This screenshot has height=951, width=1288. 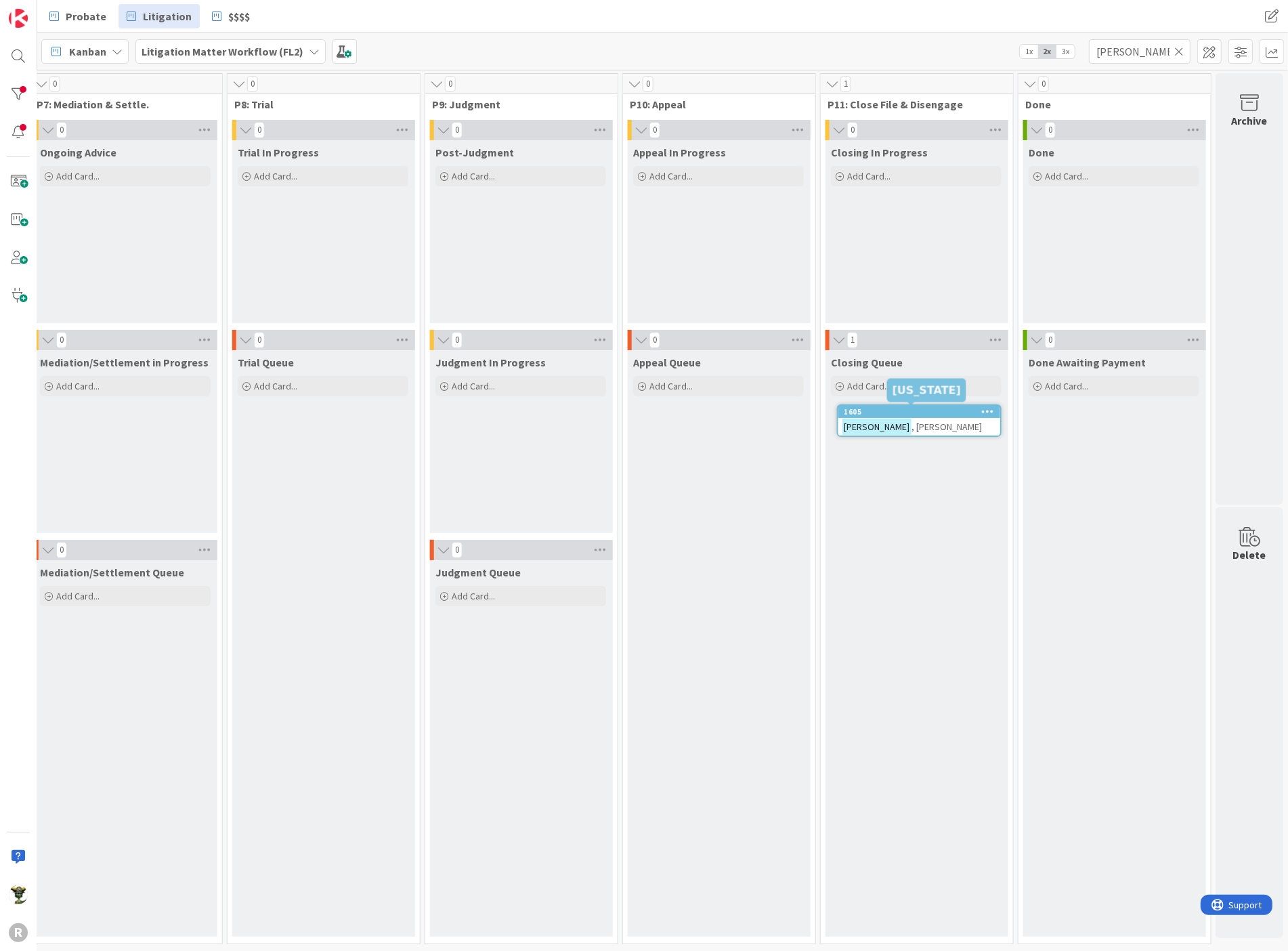 I want to click on span: P8: Trial, so click(x=318, y=104).